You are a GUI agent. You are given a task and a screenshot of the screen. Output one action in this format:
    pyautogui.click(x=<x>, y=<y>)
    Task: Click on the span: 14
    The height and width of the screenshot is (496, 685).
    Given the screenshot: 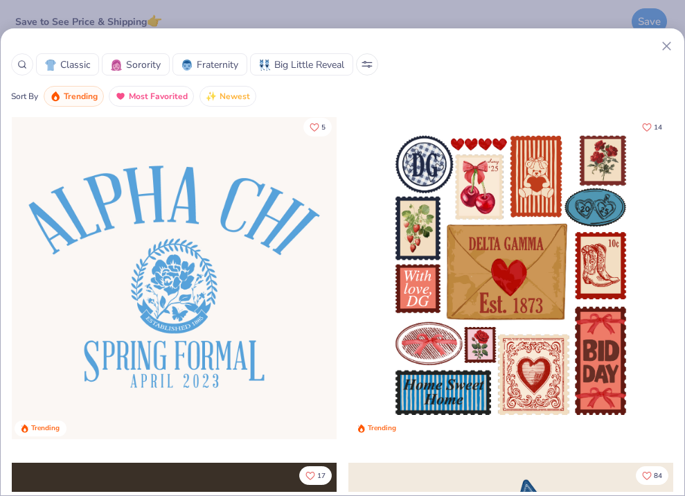 What is the action you would take?
    pyautogui.click(x=658, y=127)
    